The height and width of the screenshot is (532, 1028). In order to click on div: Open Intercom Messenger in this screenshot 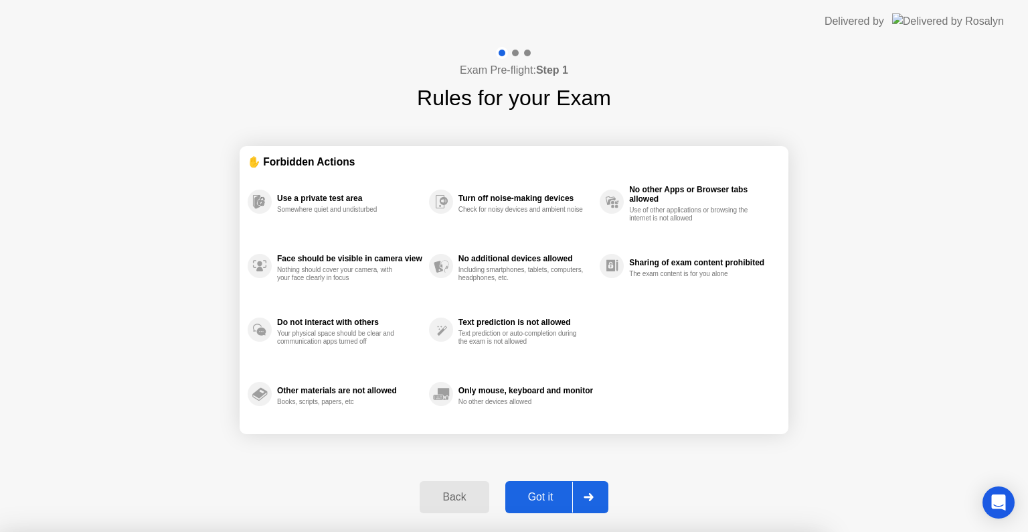, I will do `click(999, 502)`.